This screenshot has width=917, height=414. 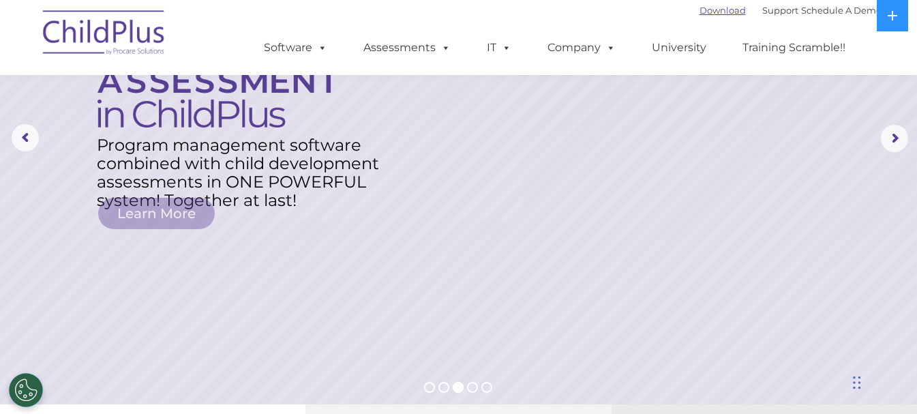 What do you see at coordinates (841, 10) in the screenshot?
I see `a: Schedule A Demo` at bounding box center [841, 10].